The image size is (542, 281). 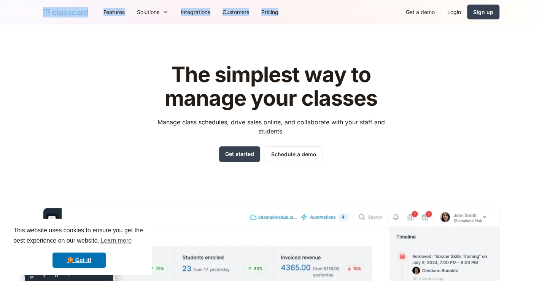 I want to click on a: Get started, so click(x=240, y=154).